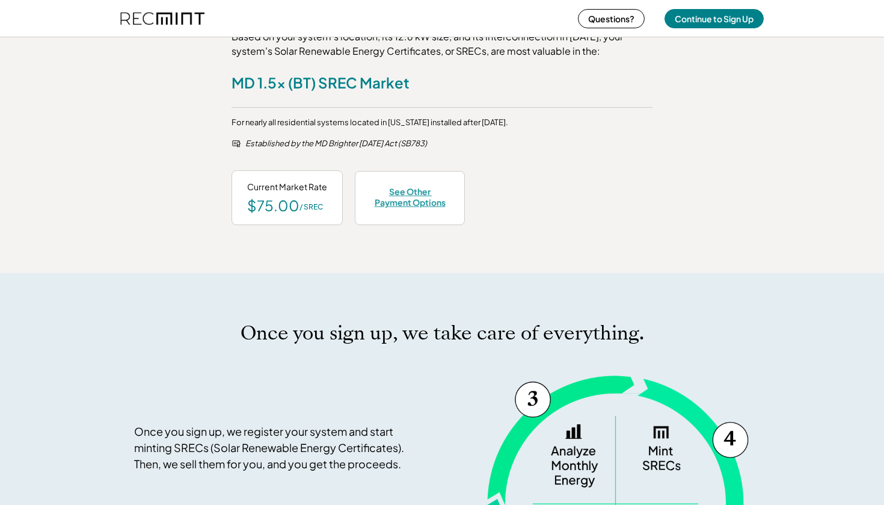 This screenshot has width=884, height=505. What do you see at coordinates (714, 19) in the screenshot?
I see `button: Continue to Sign Up` at bounding box center [714, 19].